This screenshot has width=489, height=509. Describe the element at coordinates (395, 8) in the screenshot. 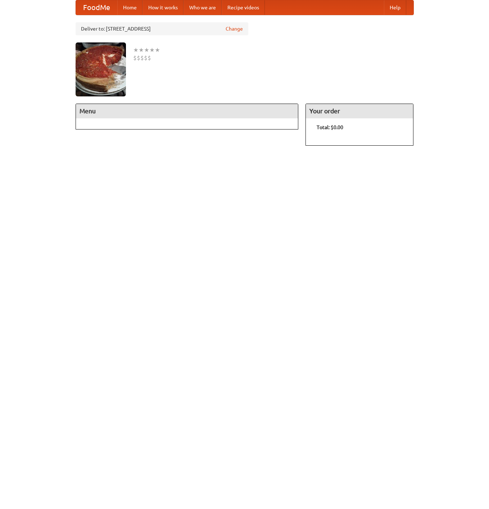

I see `a: Help` at that location.